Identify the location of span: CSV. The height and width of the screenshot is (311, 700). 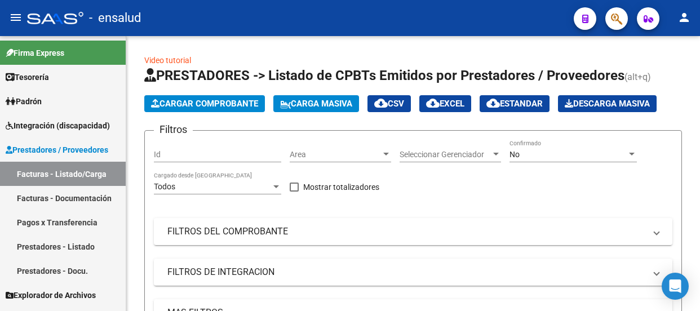
(389, 104).